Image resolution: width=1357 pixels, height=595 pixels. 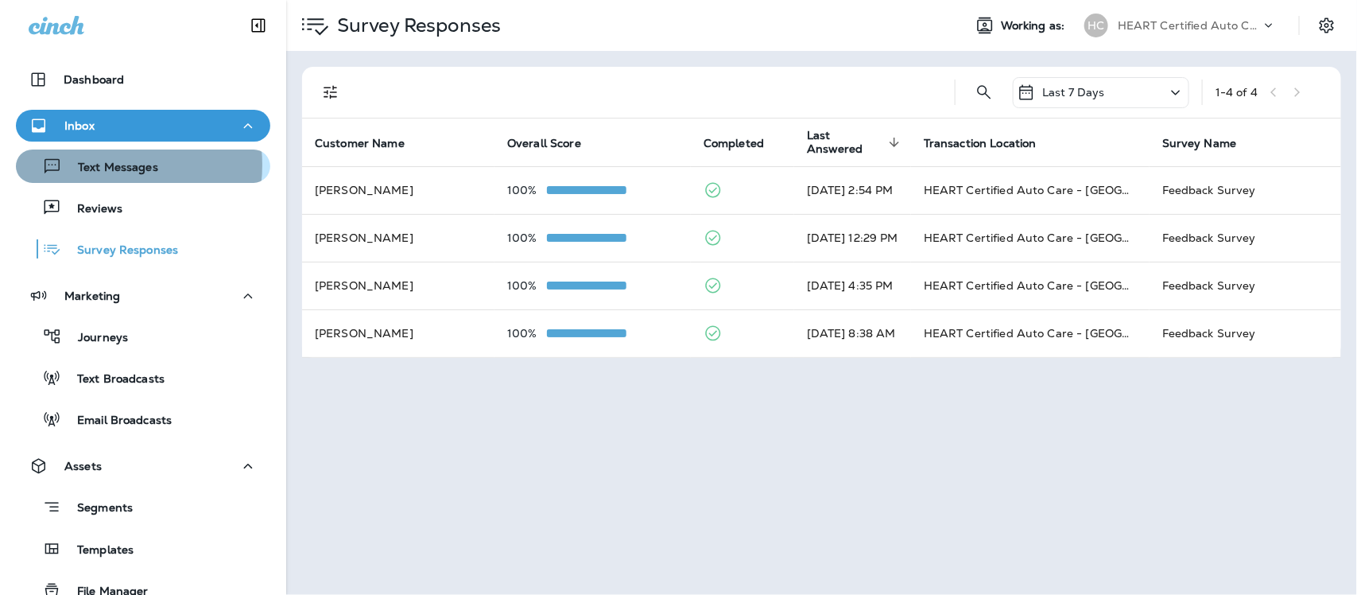 I want to click on div: 1 - 4 of 4, so click(x=1236, y=92).